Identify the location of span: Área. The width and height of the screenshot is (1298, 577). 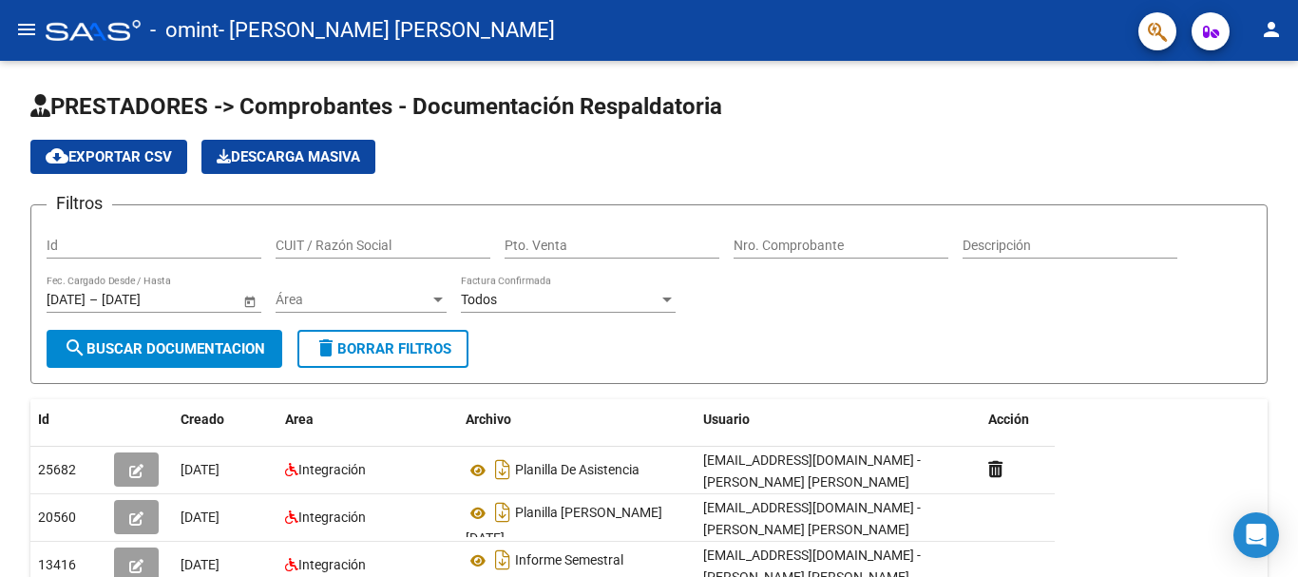
(353, 299).